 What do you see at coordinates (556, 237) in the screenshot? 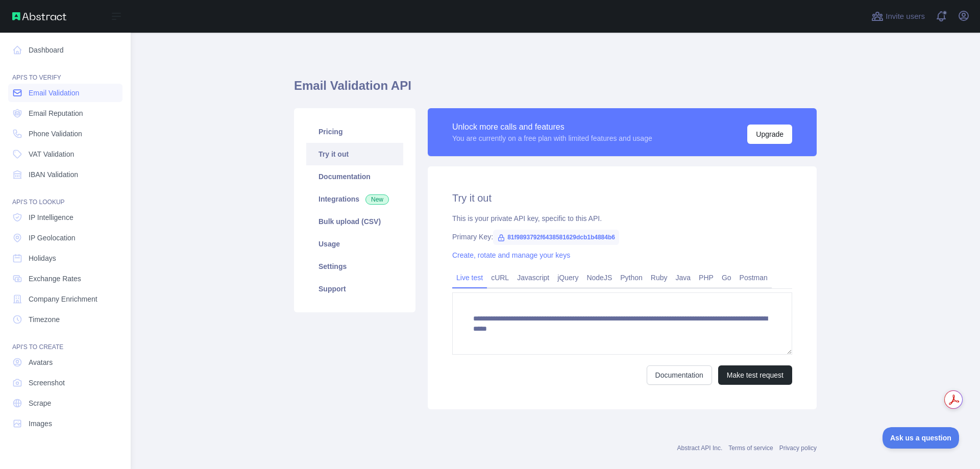
I see `span: 81f9893792f6438581629dcb1b4884b6` at bounding box center [556, 237].